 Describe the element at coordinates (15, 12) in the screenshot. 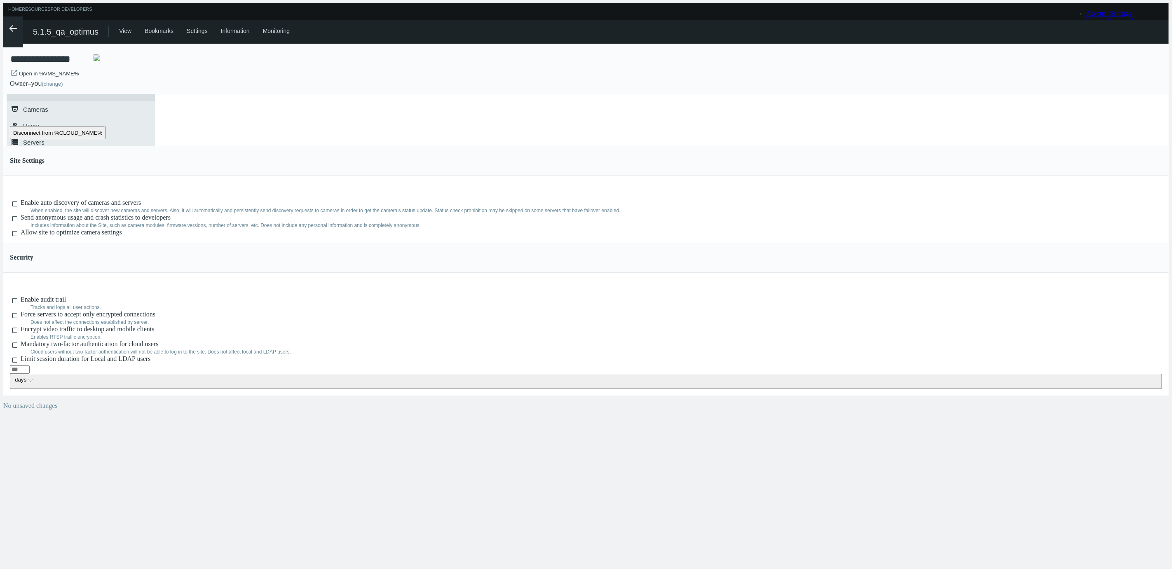

I see `a: Home` at that location.